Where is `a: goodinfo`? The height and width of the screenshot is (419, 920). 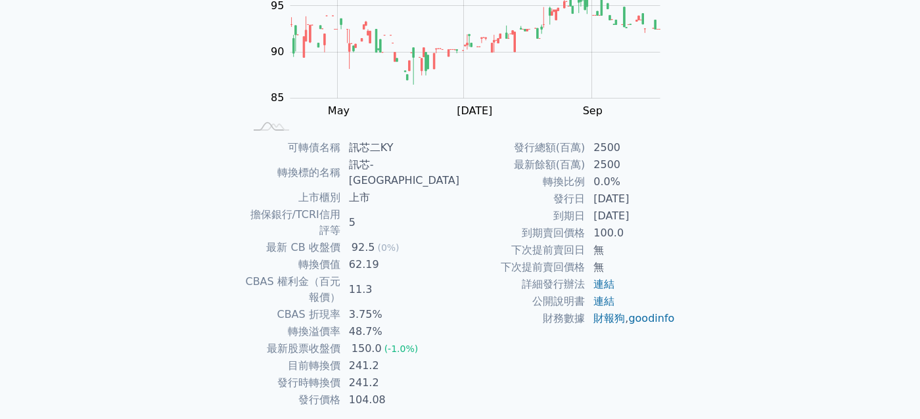 a: goodinfo is located at coordinates (651, 318).